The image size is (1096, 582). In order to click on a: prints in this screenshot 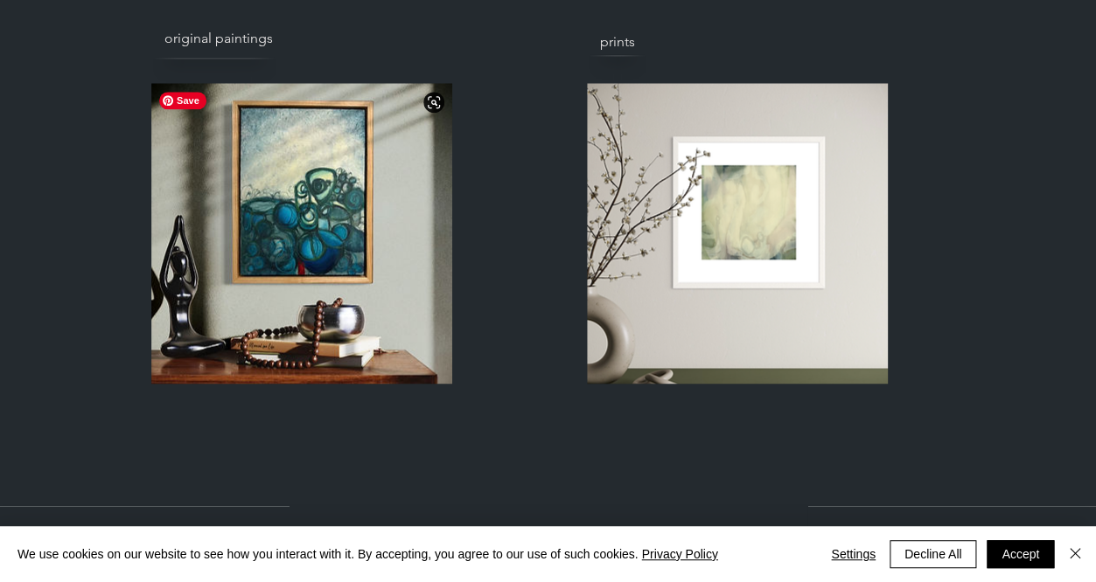, I will do `click(659, 43)`.